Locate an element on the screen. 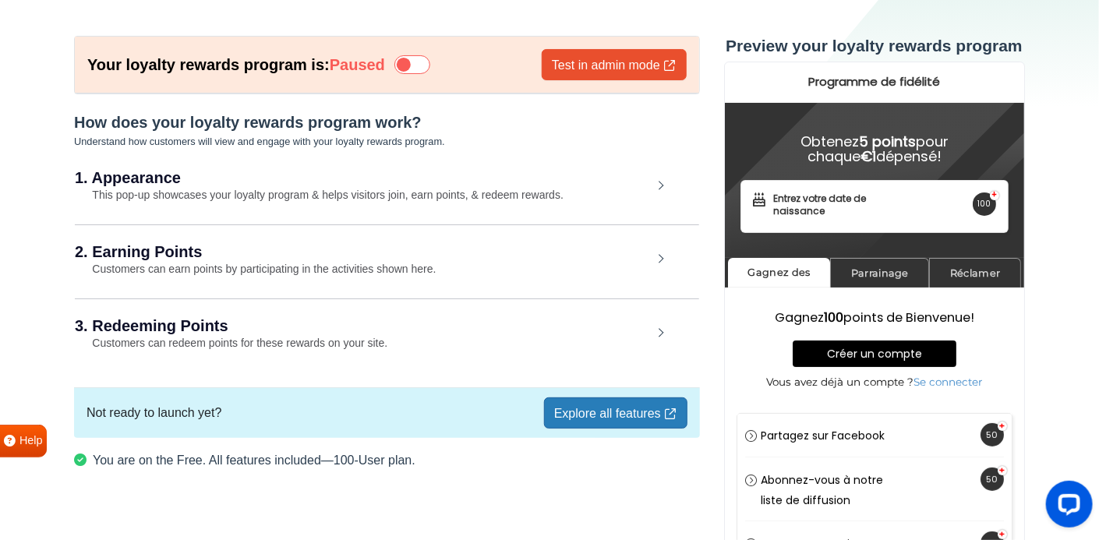 The image size is (1099, 540). small: Customers can redeem points for these rewards on your site. is located at coordinates (231, 343).